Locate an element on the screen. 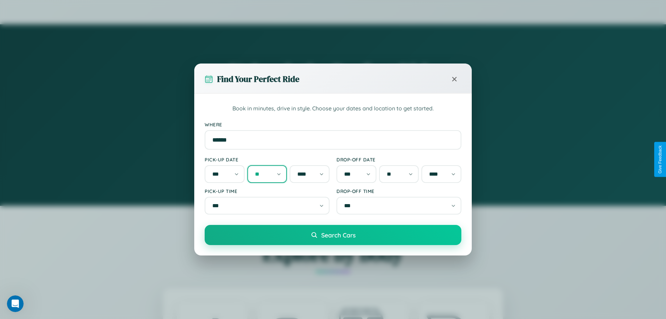 The height and width of the screenshot is (319, 666). h3: Find Your Perfect Ride is located at coordinates (258, 79).